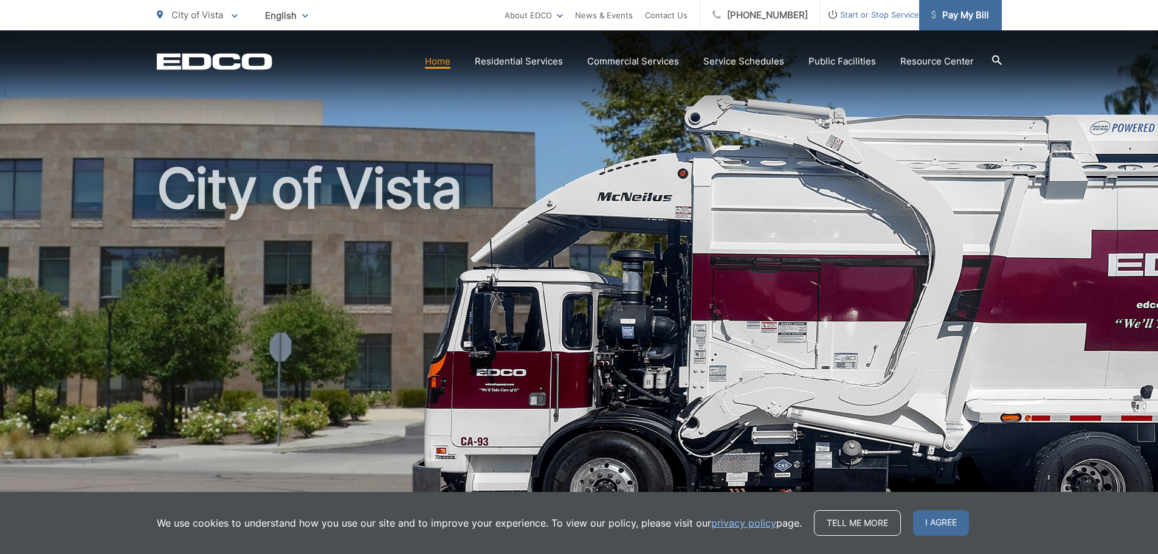  Describe the element at coordinates (438, 61) in the screenshot. I see `a: Home` at that location.